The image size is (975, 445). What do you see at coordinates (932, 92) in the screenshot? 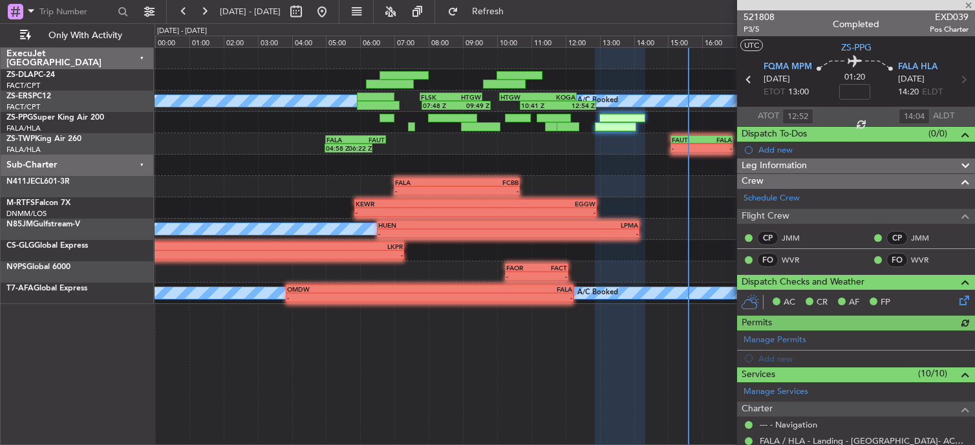
I see `span: ELDT` at bounding box center [932, 92].